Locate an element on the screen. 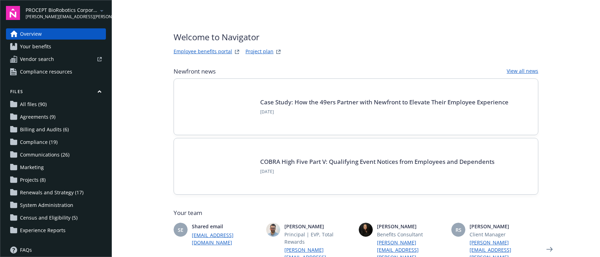 Image resolution: width=600 pixels, height=257 pixels. span: Principal | EVP, Total Rewards is located at coordinates (319, 238).